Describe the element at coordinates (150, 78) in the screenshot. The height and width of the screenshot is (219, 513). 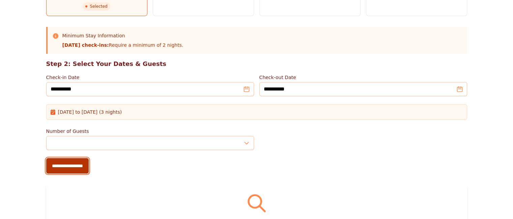
I see `label: Check-in Date` at that location.